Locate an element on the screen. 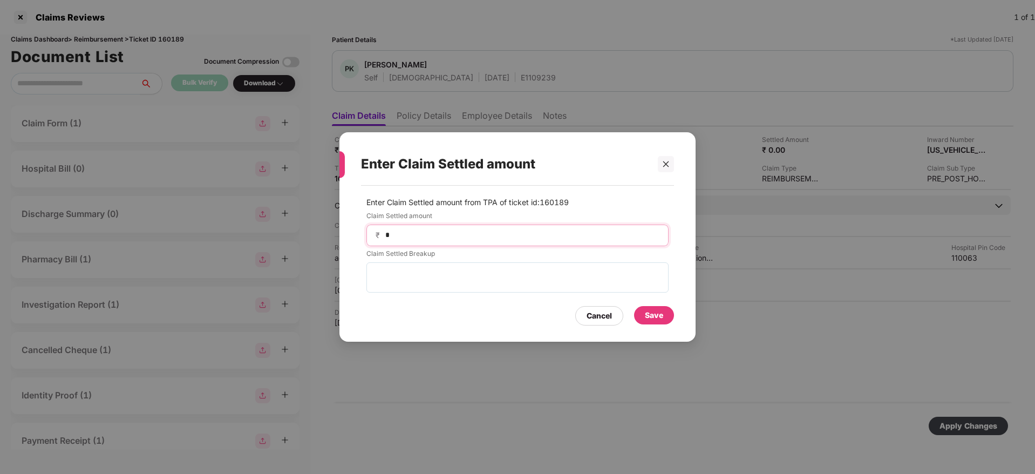 Image resolution: width=1035 pixels, height=474 pixels. span: close is located at coordinates (666, 164).